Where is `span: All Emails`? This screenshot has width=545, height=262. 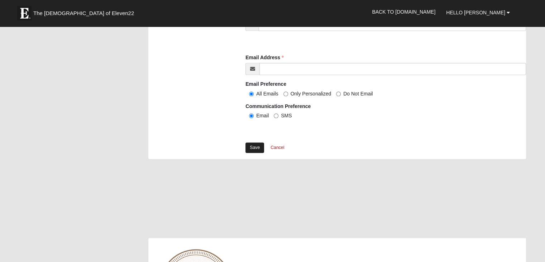
span: All Emails is located at coordinates (267, 93).